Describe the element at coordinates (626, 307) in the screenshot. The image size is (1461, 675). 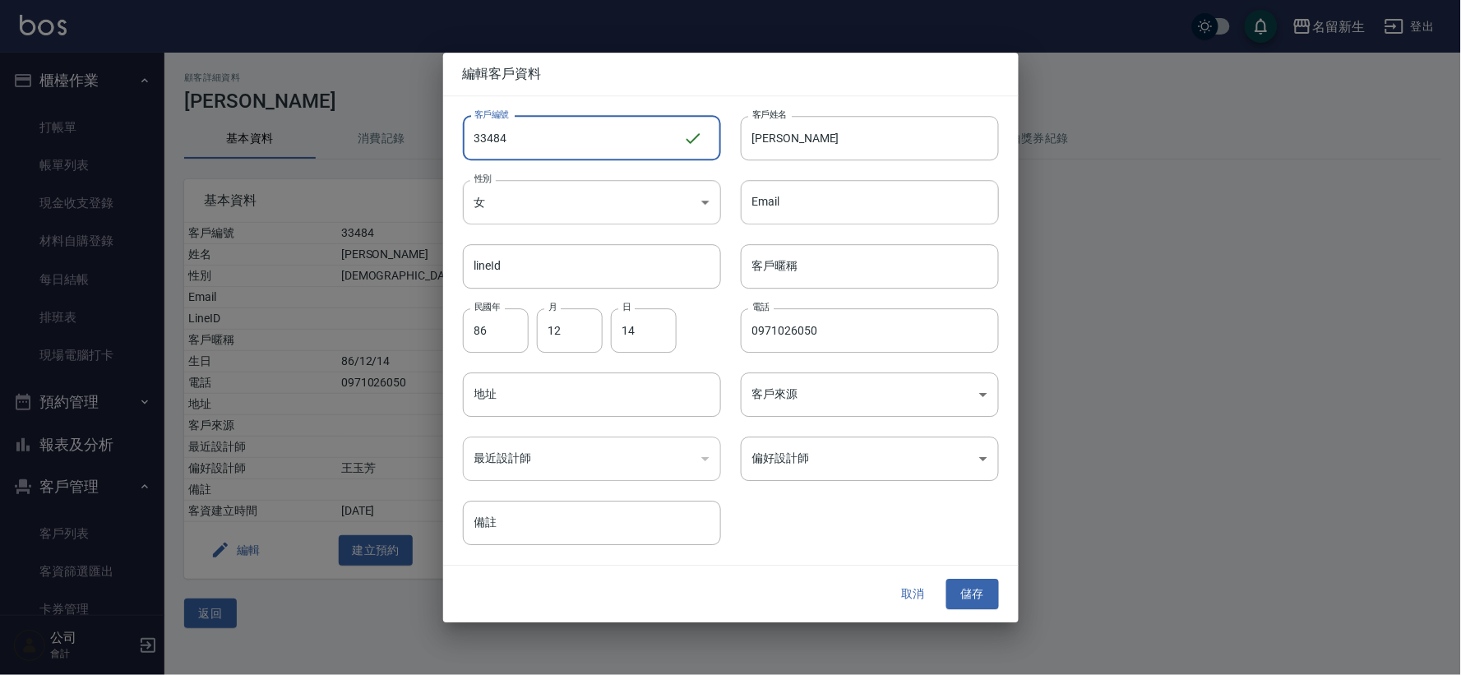
I see `label: 日` at that location.